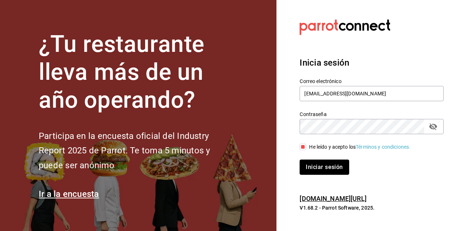 The width and height of the screenshot is (461, 231). I want to click on h1: ¿Tu restaurante lleva más de un año operando?, so click(137, 72).